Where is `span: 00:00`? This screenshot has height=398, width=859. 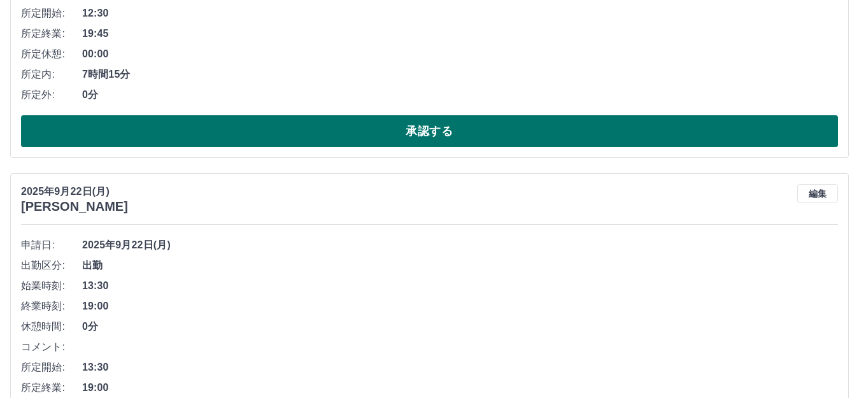 span: 00:00 is located at coordinates (460, 54).